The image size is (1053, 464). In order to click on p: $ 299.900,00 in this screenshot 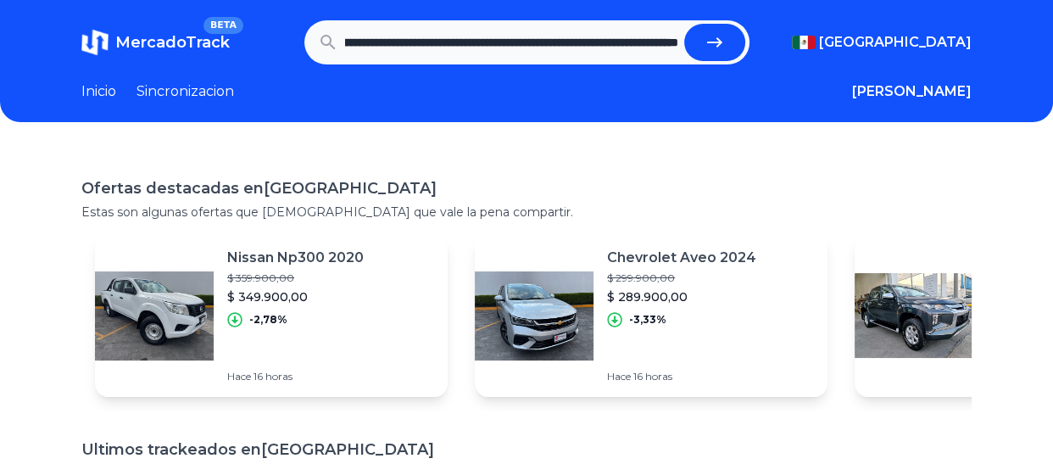, I will do `click(681, 278)`.